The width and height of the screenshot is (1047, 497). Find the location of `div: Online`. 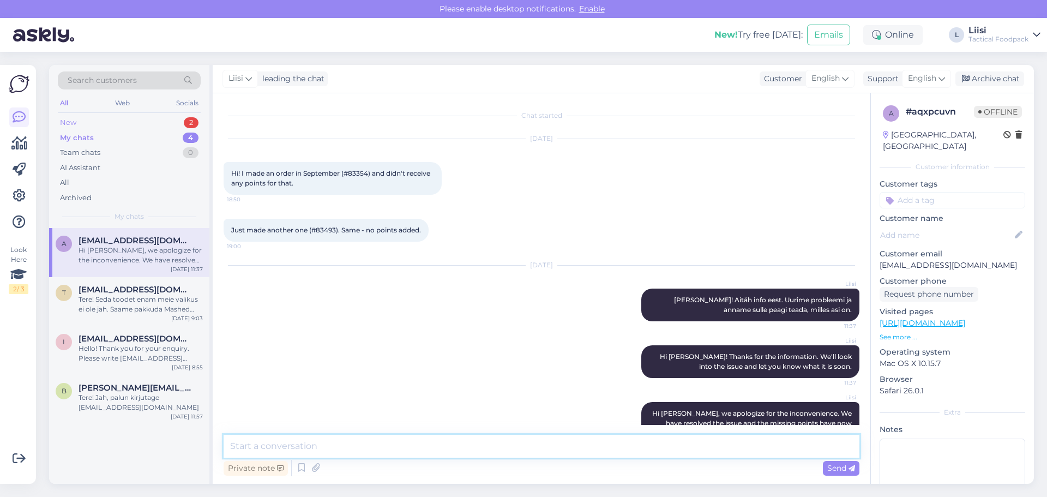

div: Online is located at coordinates (893, 35).